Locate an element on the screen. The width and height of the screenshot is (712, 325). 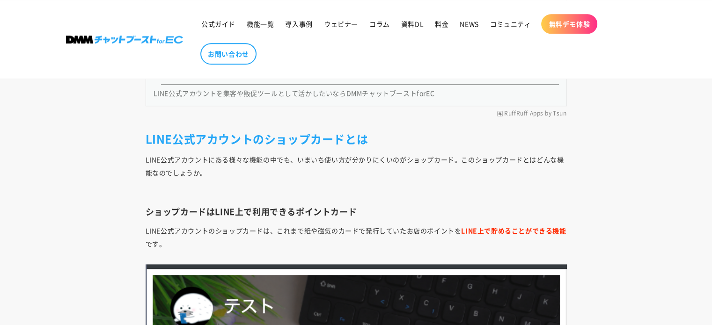
p: LINE公式アカウントのショップカードは、これまで紙や磁気のカードで発行していたお店のポイントを です。 is located at coordinates (356, 237).